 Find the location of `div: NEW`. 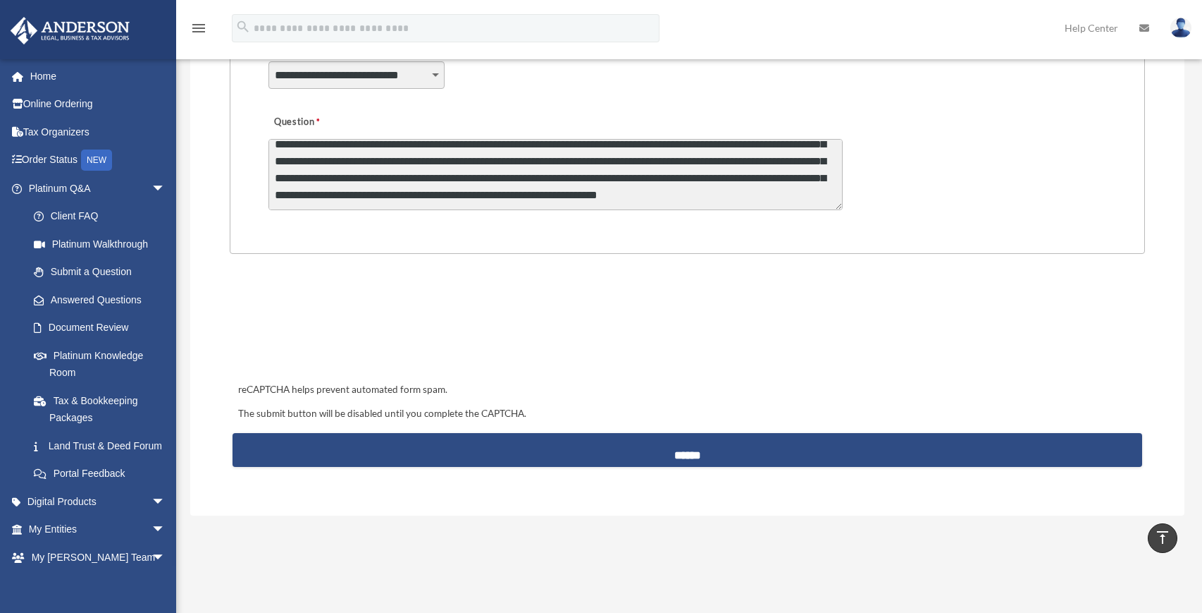

div: NEW is located at coordinates (97, 160).